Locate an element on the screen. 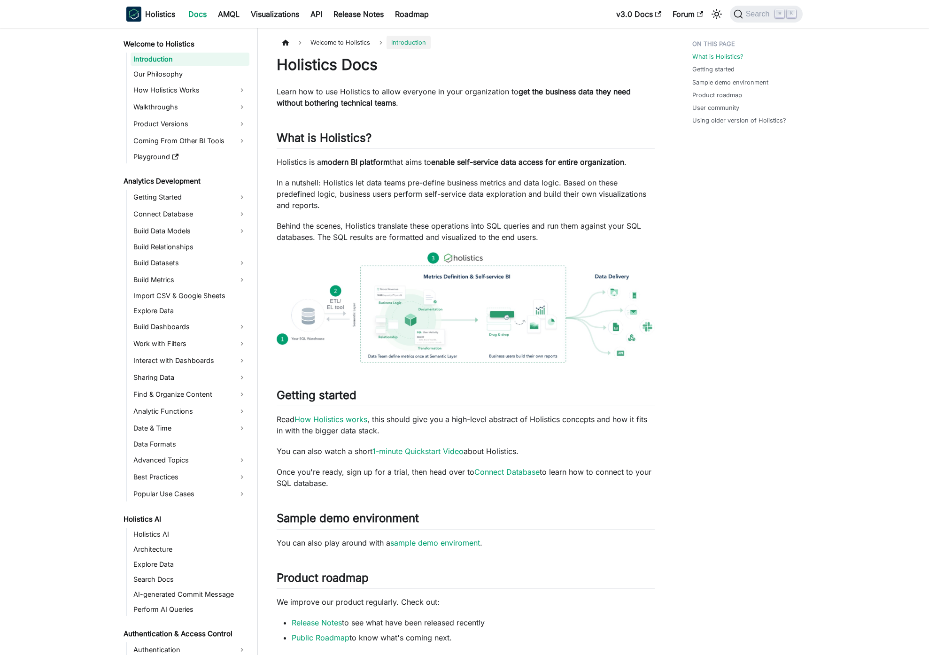 This screenshot has width=929, height=655. nav: Breadcrumbs is located at coordinates (465, 42).